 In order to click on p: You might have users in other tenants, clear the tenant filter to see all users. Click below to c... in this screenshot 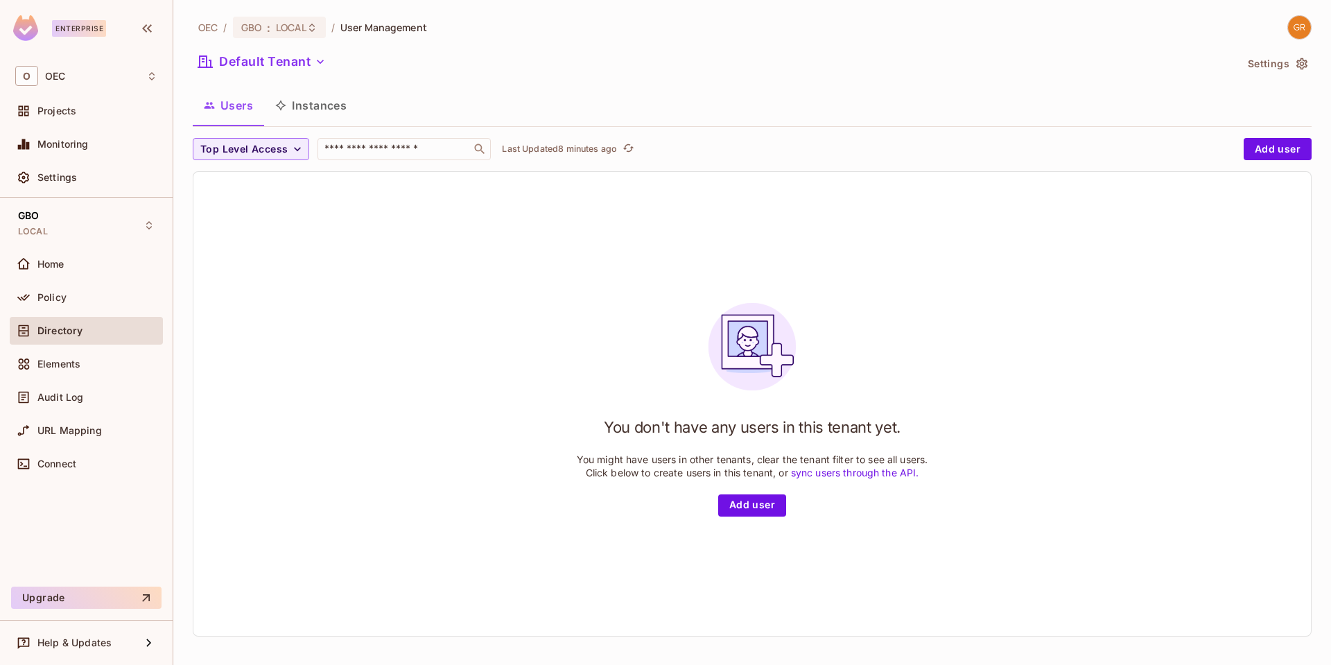, I will do `click(752, 466)`.